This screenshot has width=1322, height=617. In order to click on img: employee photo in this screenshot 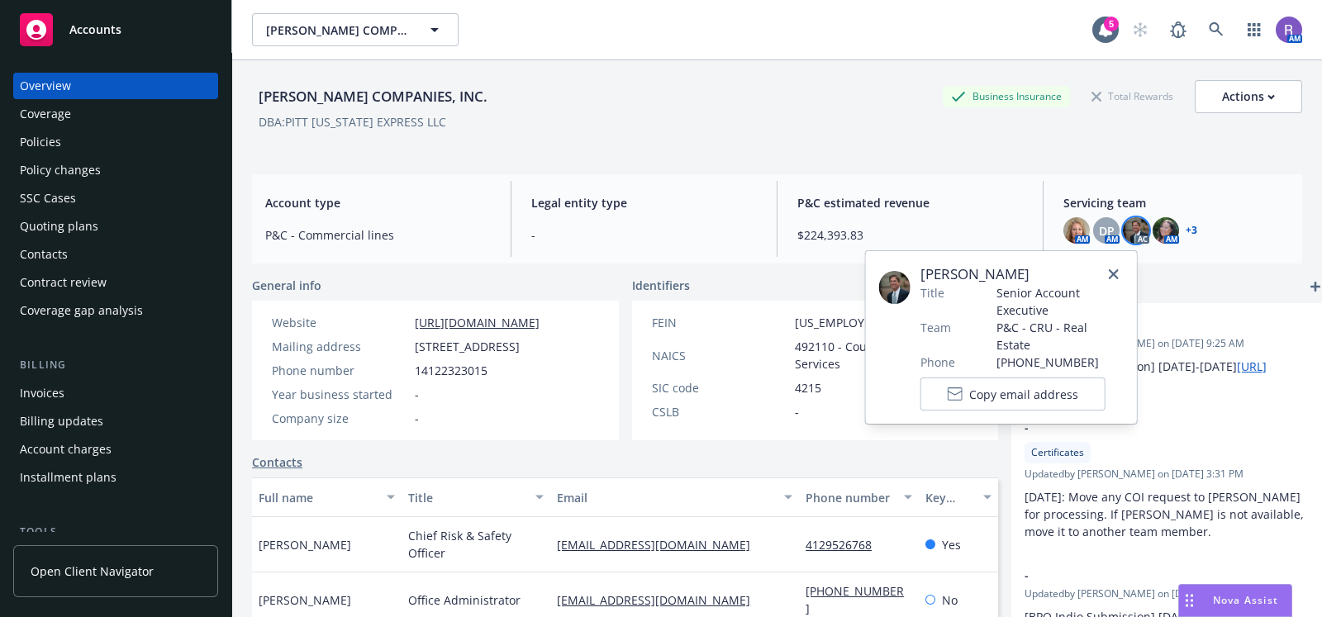, I will do `click(895, 288)`.